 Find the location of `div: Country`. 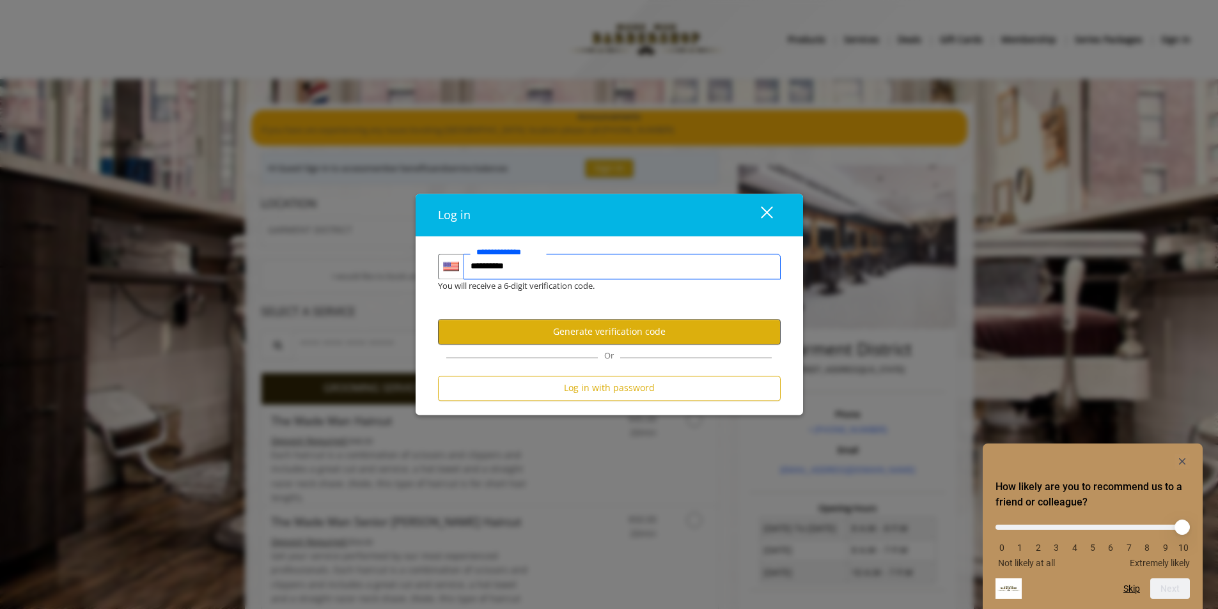

div: Country is located at coordinates (451, 267).